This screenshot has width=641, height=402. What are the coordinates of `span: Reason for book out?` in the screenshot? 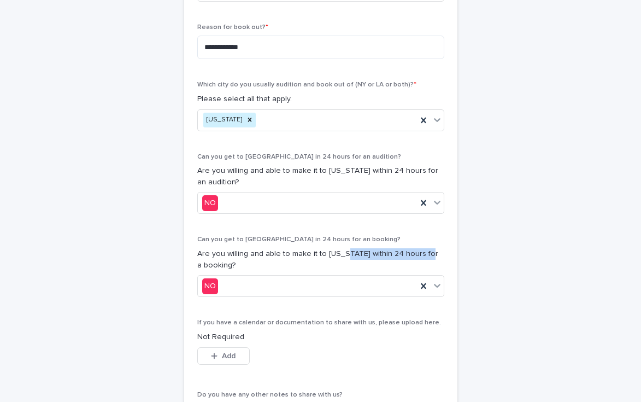 It's located at (233, 27).